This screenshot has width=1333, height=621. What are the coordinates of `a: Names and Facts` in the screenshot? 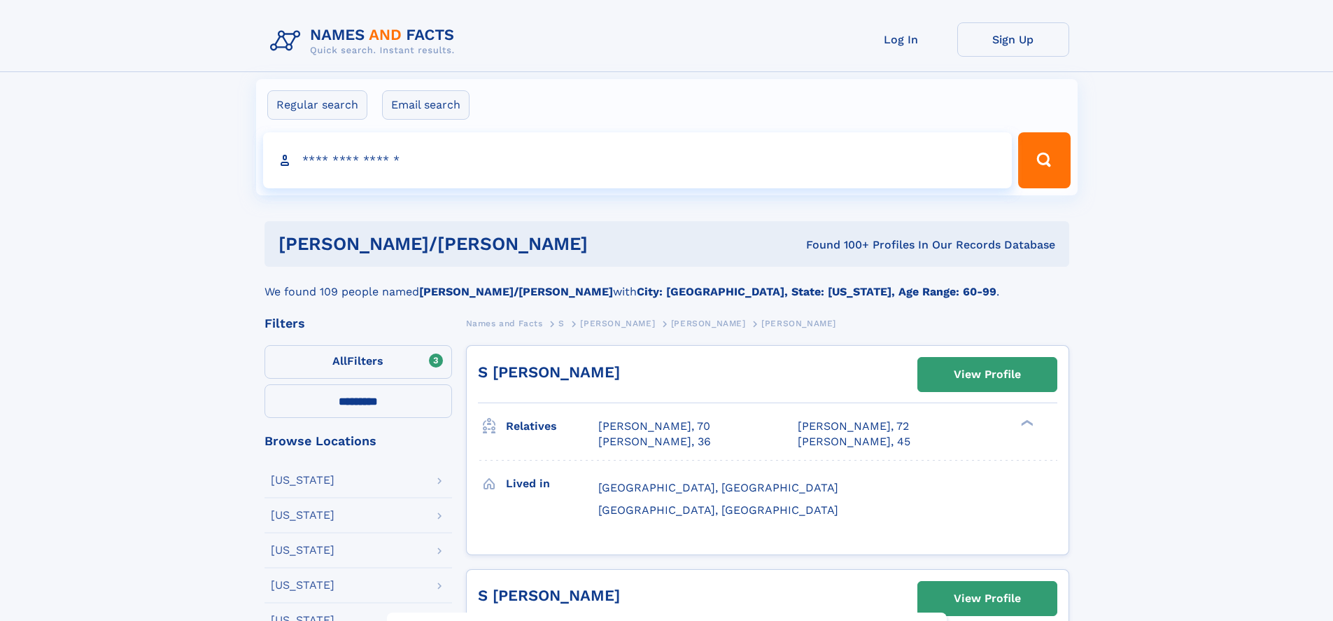 It's located at (505, 323).